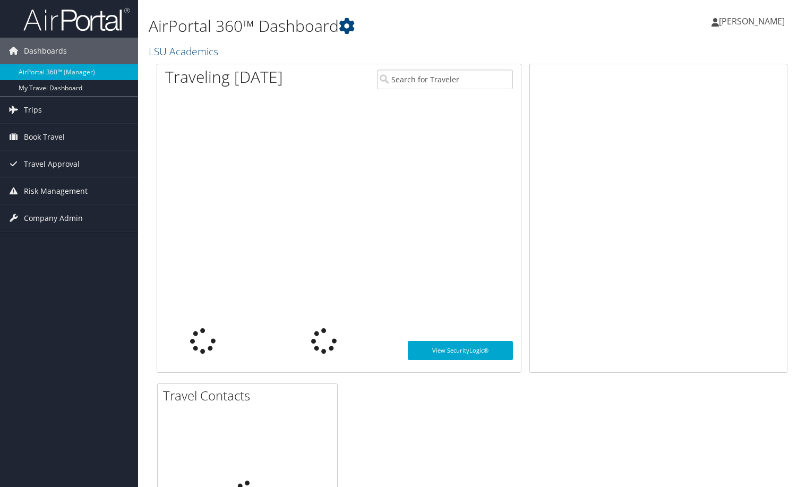 This screenshot has height=487, width=806. Describe the element at coordinates (364, 26) in the screenshot. I see `h1: AirPortal 360™ Dashboard` at that location.